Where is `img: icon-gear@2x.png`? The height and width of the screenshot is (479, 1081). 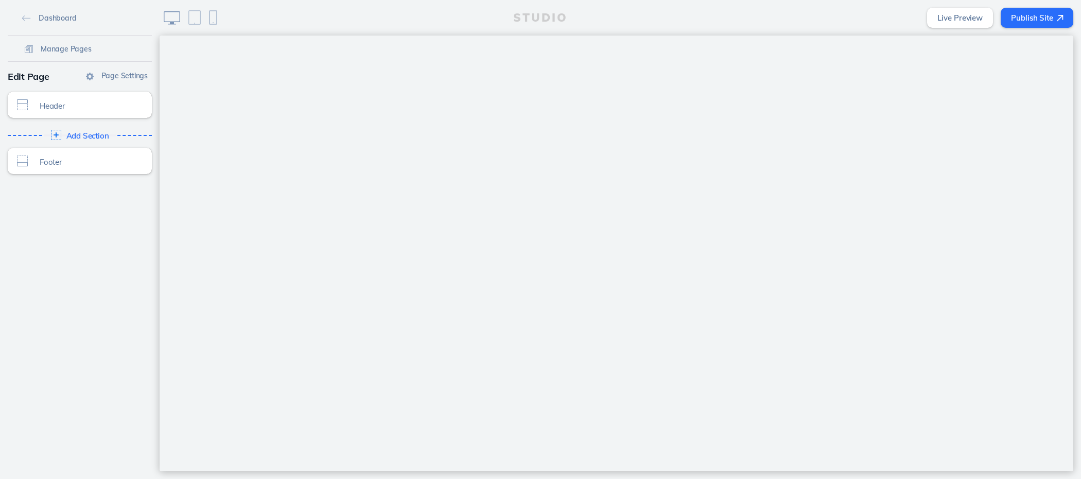 img: icon-gear@2x.png is located at coordinates (90, 76).